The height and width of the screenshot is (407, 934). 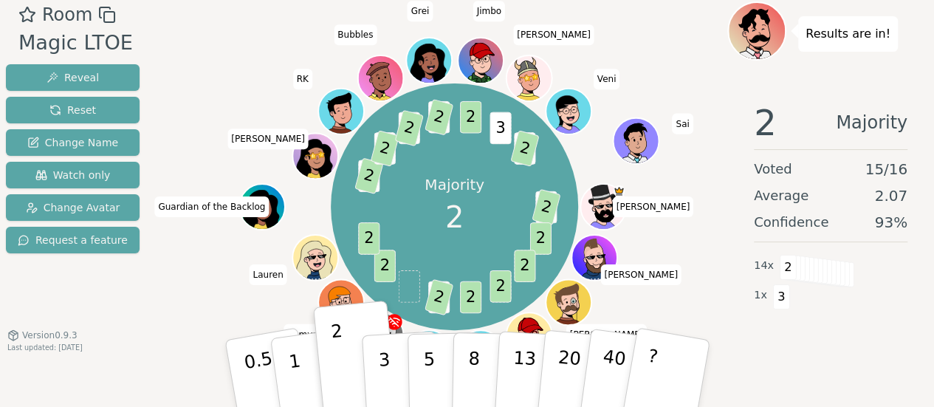 What do you see at coordinates (72, 208) in the screenshot?
I see `button: Change Avatar` at bounding box center [72, 208].